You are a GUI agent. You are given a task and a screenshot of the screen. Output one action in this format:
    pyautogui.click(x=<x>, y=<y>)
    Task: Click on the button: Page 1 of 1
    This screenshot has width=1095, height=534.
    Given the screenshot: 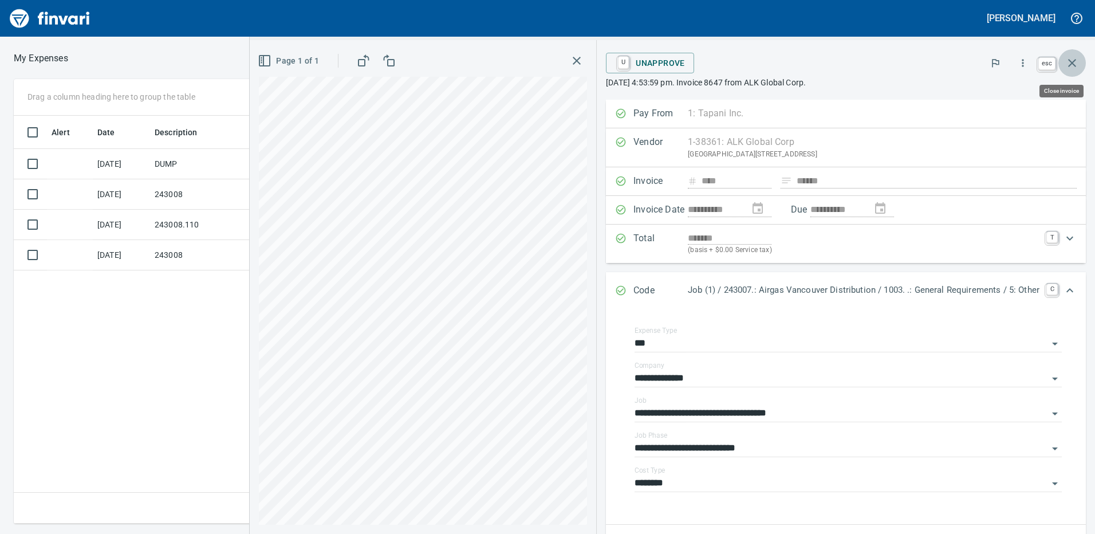 What is the action you would take?
    pyautogui.click(x=289, y=61)
    